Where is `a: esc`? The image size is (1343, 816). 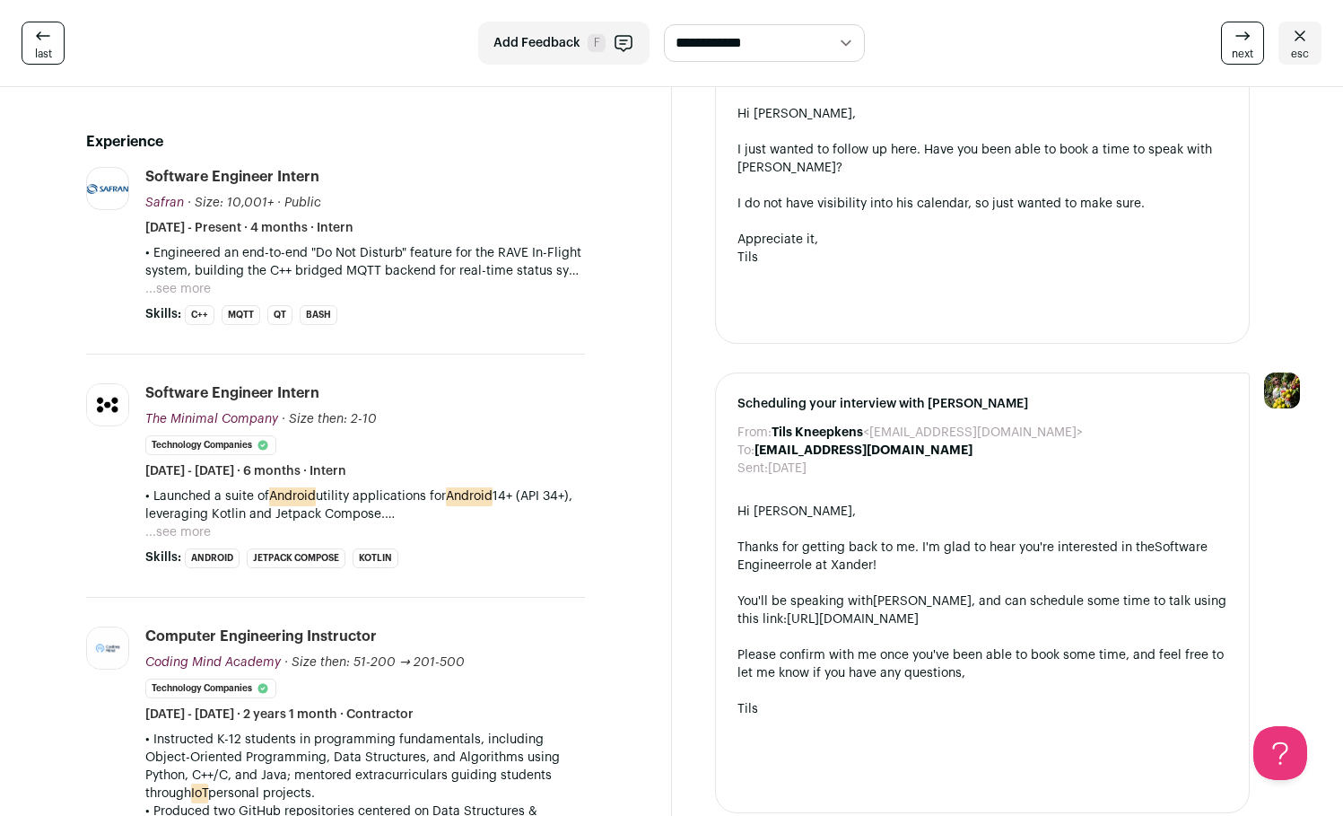 a: esc is located at coordinates (1300, 43).